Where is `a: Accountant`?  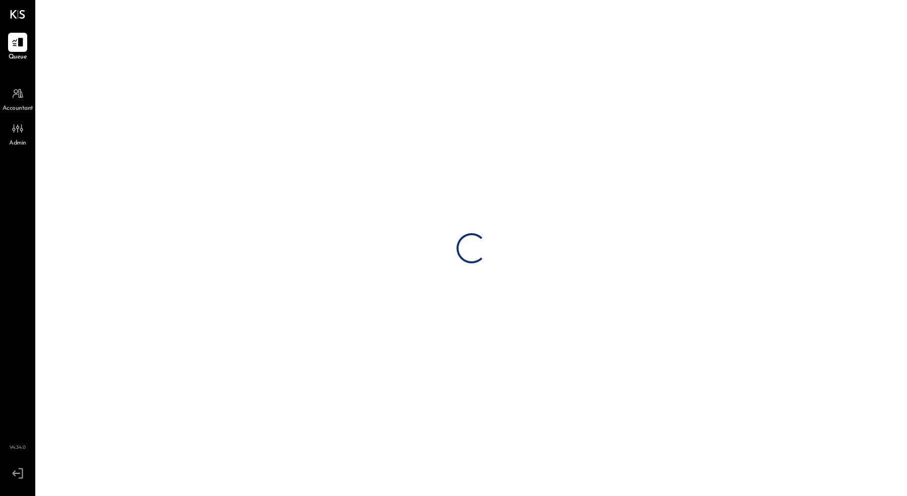 a: Accountant is located at coordinates (18, 99).